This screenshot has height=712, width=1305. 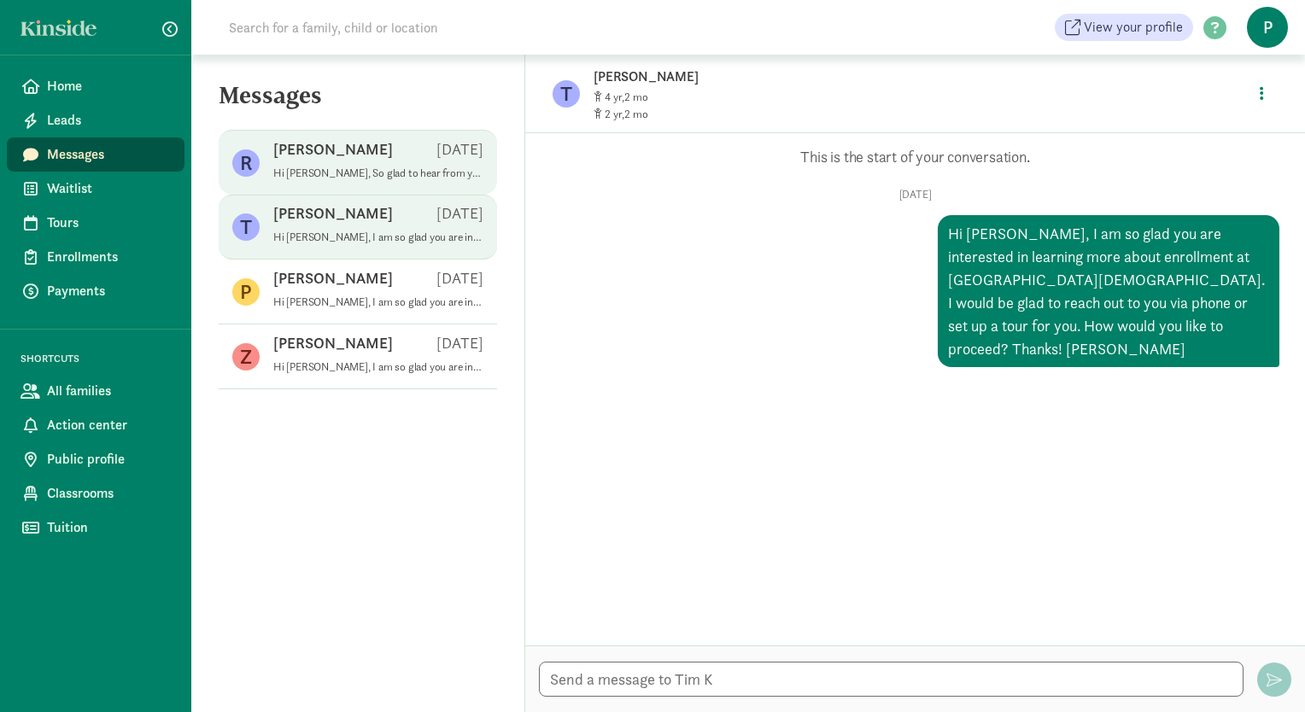 I want to click on span: P, so click(x=1268, y=27).